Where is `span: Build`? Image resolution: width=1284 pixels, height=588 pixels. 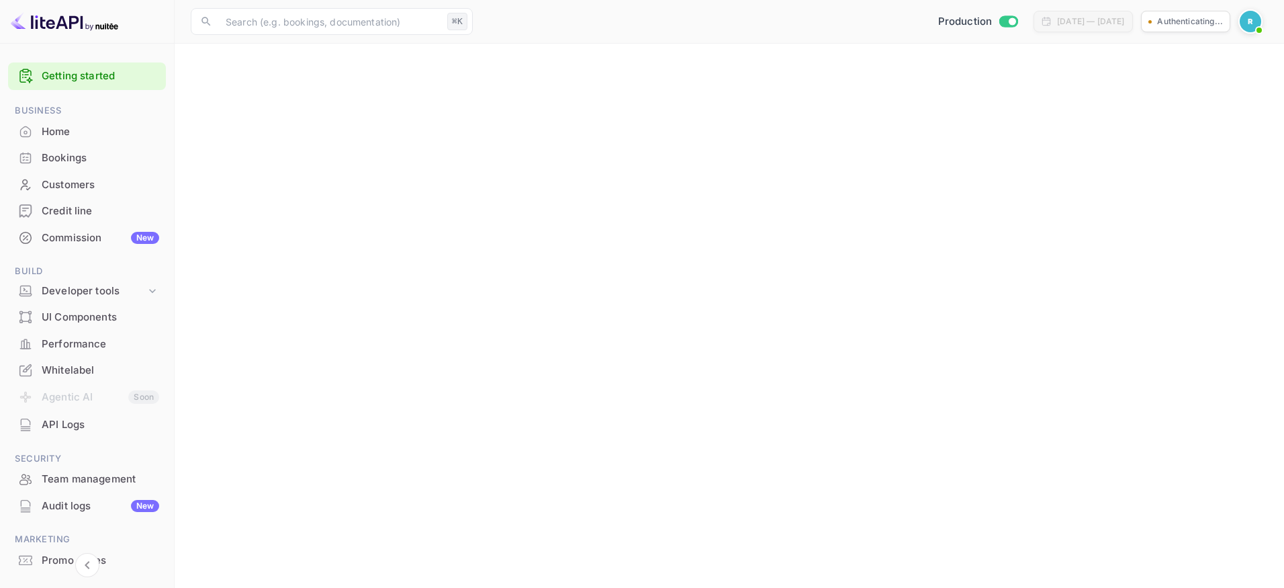
span: Build is located at coordinates (87, 271).